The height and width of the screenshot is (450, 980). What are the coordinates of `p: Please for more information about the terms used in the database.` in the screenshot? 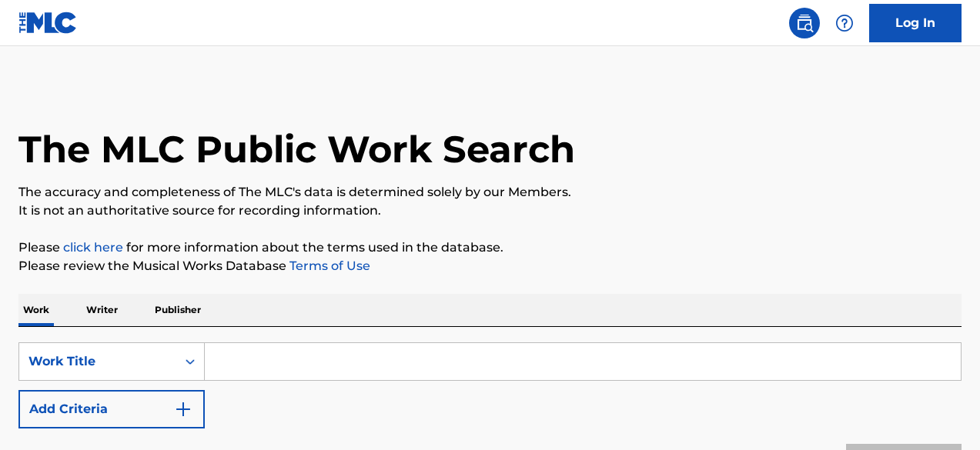 It's located at (489, 248).